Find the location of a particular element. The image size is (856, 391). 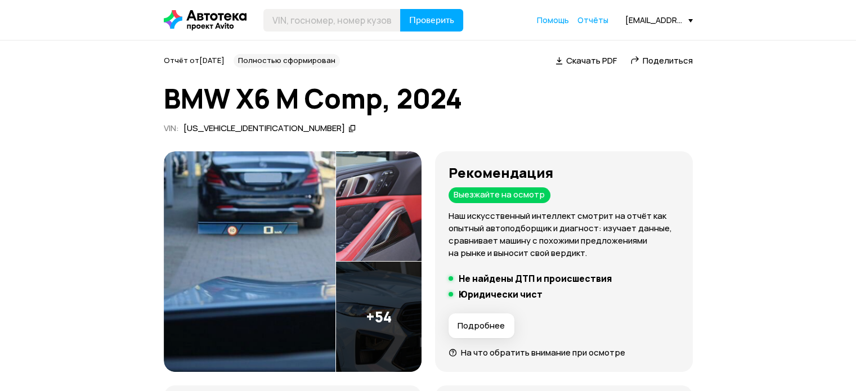

span: На что обратить внимание при осмотре is located at coordinates (543, 352).